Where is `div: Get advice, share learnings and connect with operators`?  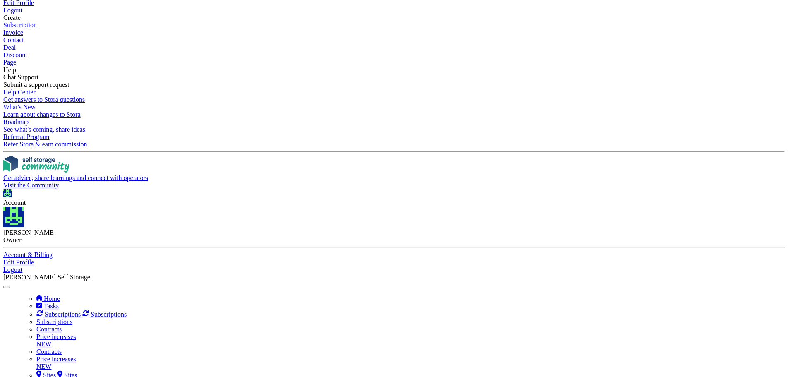
div: Get advice, share learnings and connect with operators is located at coordinates (394, 178).